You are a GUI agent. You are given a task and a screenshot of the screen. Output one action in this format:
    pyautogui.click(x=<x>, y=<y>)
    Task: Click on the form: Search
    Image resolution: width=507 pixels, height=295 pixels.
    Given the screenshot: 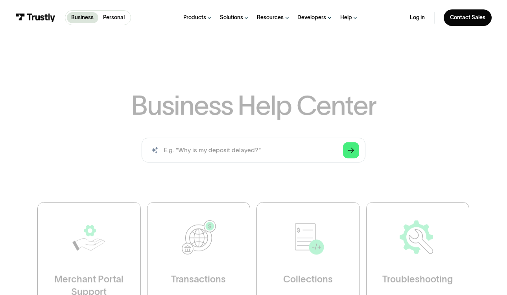 What is the action you would take?
    pyautogui.click(x=253, y=150)
    